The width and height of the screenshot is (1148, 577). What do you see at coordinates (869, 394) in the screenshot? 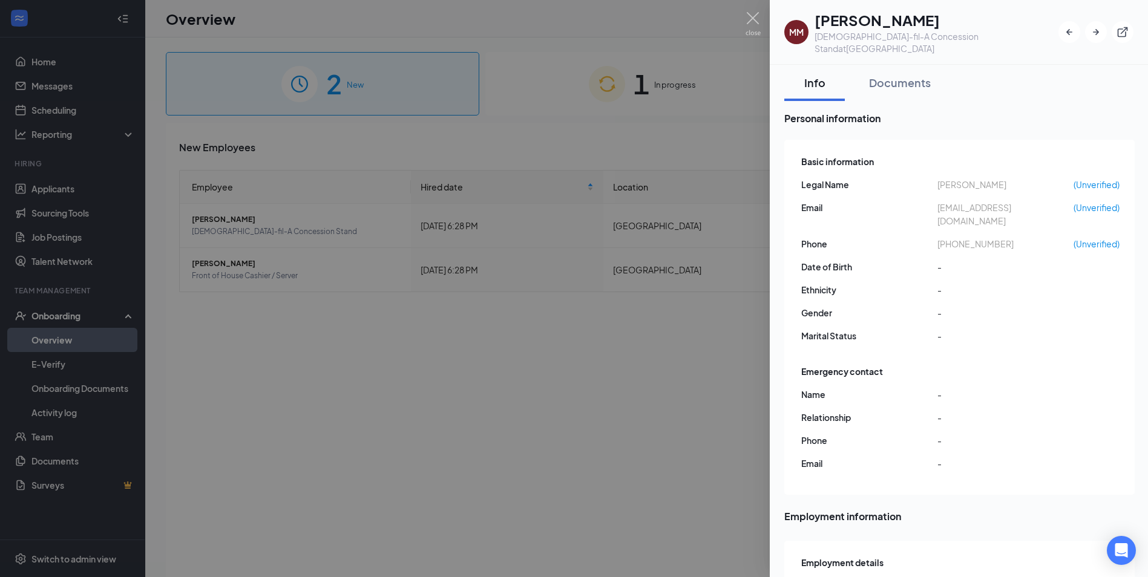
I see `span: Name` at bounding box center [869, 394].